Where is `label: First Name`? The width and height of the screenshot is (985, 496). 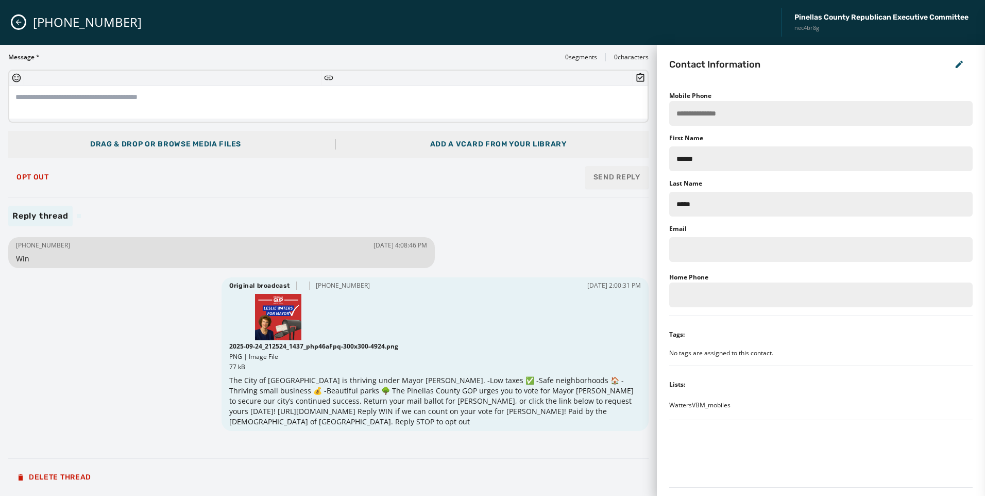
label: First Name is located at coordinates (686, 138).